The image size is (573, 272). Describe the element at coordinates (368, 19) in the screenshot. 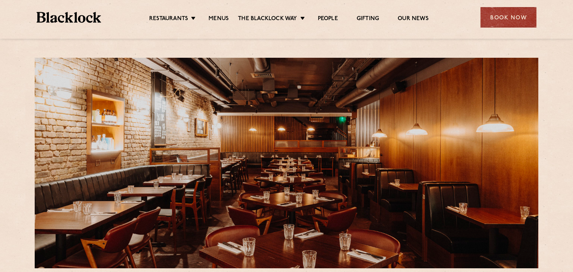

I see `a: Gifting` at that location.